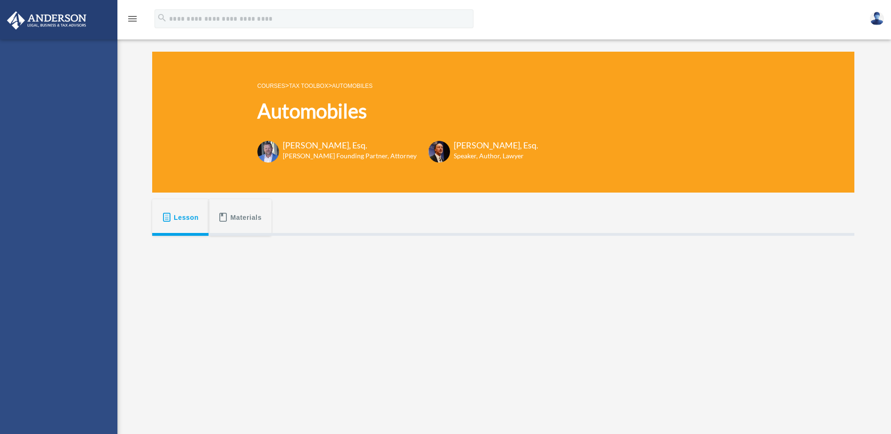  What do you see at coordinates (162, 18) in the screenshot?
I see `i: search` at bounding box center [162, 18].